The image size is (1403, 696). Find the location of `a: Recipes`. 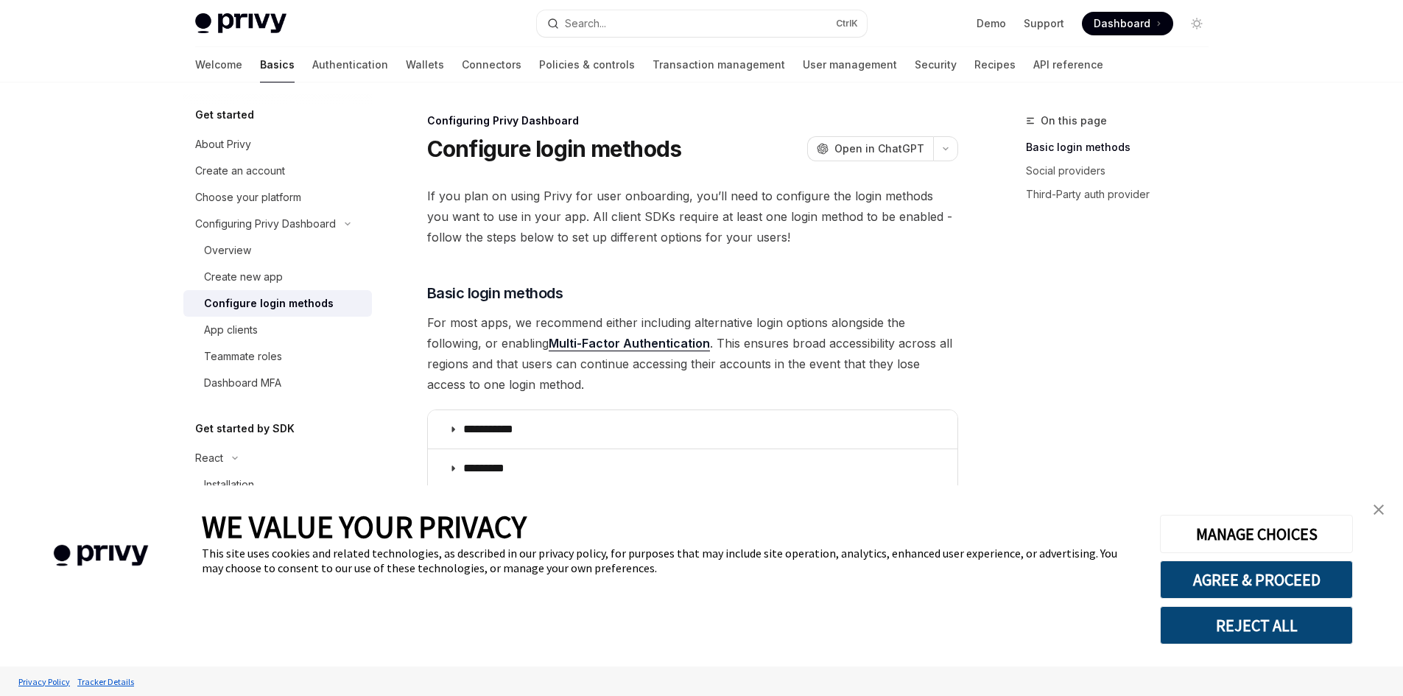

a: Recipes is located at coordinates (995, 65).